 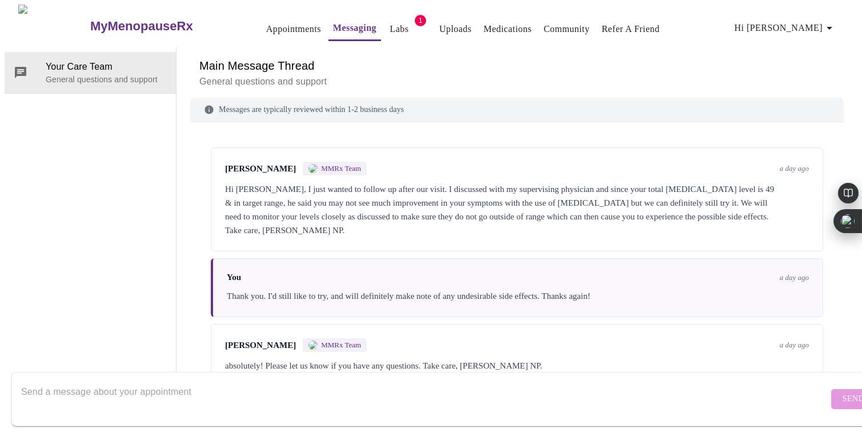 What do you see at coordinates (142, 26) in the screenshot?
I see `h3: MyMenopauseRx` at bounding box center [142, 26].